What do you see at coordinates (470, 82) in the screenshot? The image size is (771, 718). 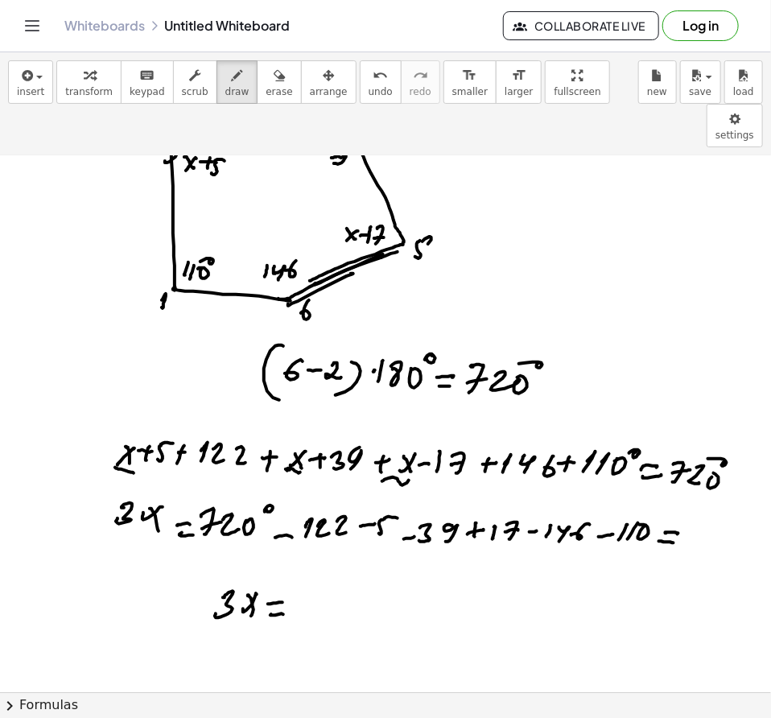 I see `button: format_sizesmaller` at bounding box center [470, 82].